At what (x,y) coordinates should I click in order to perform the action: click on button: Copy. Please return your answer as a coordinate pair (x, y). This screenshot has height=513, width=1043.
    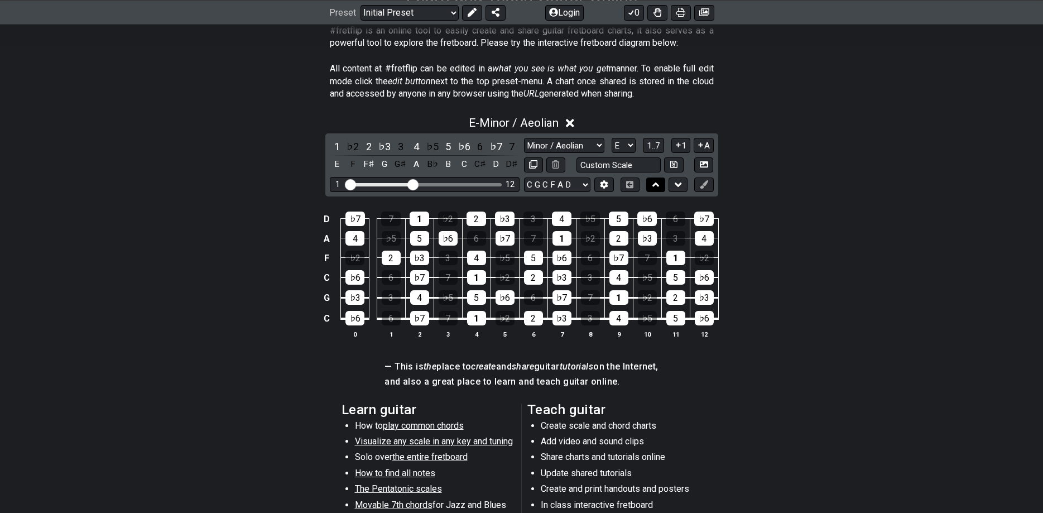
    Looking at the image, I should click on (534, 165).